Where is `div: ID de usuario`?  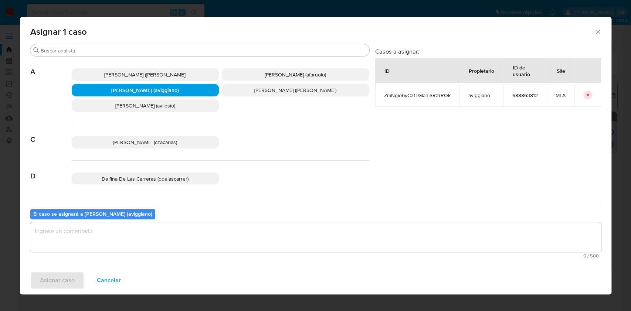
div: ID de usuario is located at coordinates (525, 71).